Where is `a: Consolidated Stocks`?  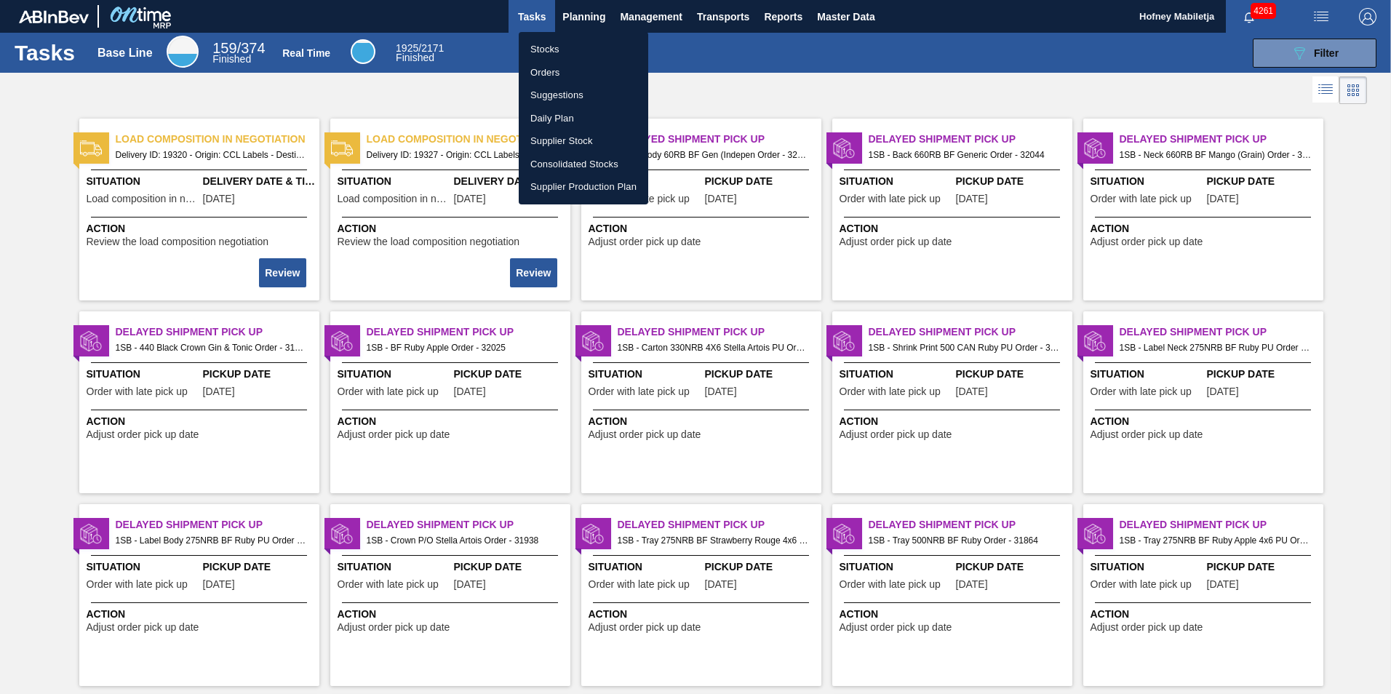 a: Consolidated Stocks is located at coordinates (584, 164).